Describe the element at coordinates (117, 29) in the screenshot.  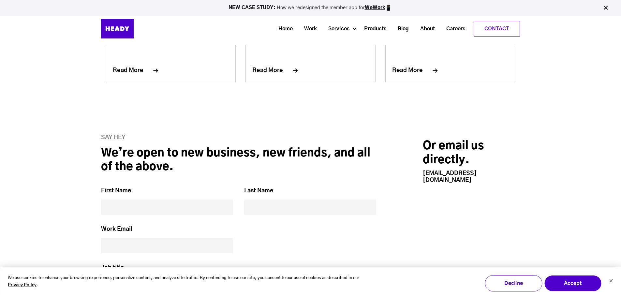
I see `img: Heady_Logo_Web-01 (1)` at that location.